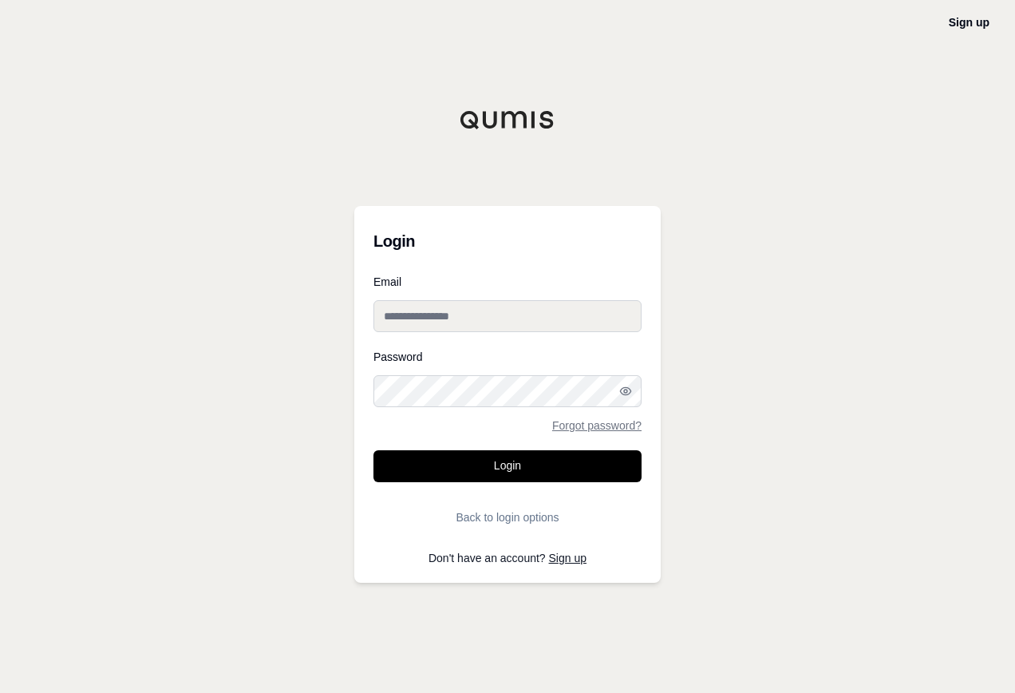 This screenshot has width=1015, height=693. Describe the element at coordinates (508, 517) in the screenshot. I see `button: Back to login options` at that location.